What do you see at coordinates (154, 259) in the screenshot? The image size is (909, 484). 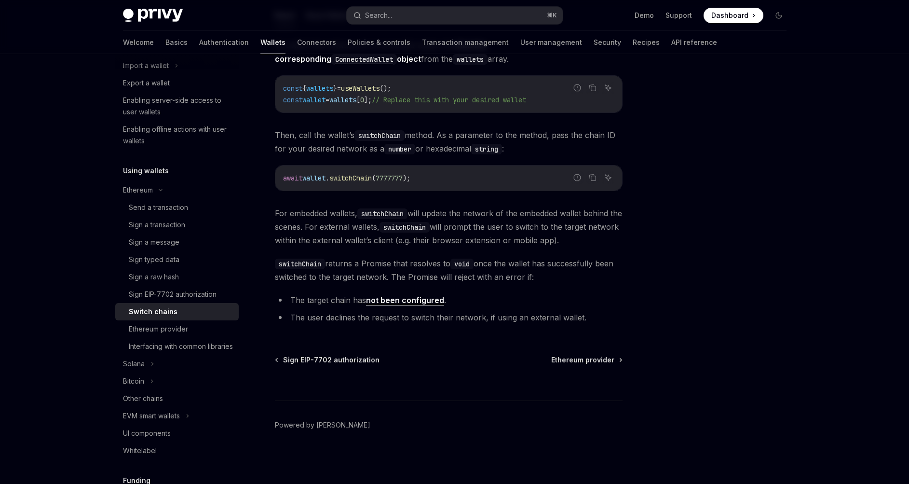 I see `div: Sign typed data` at bounding box center [154, 259].